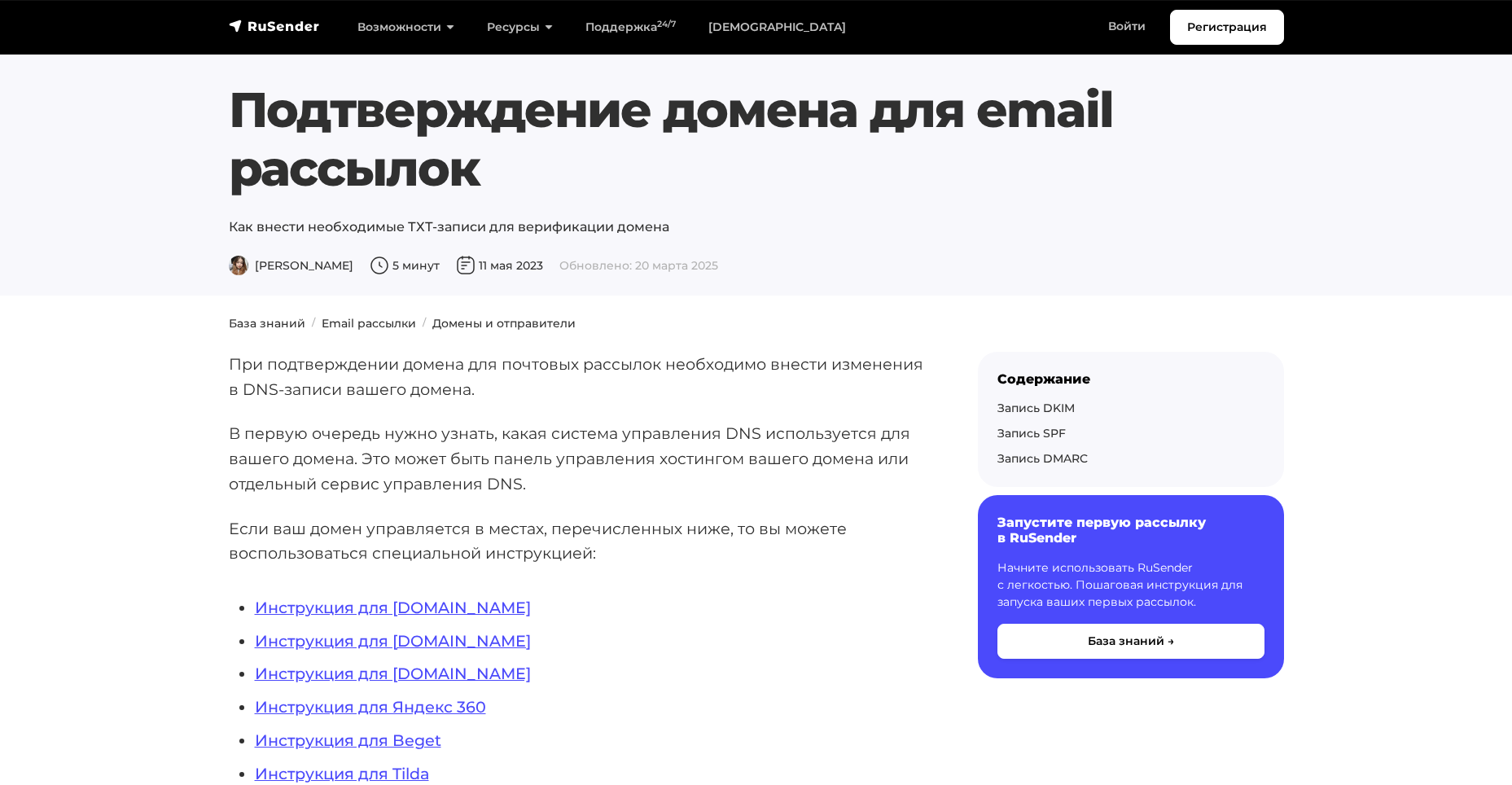  Describe the element at coordinates (1131, 379) in the screenshot. I see `div: Содержание` at that location.